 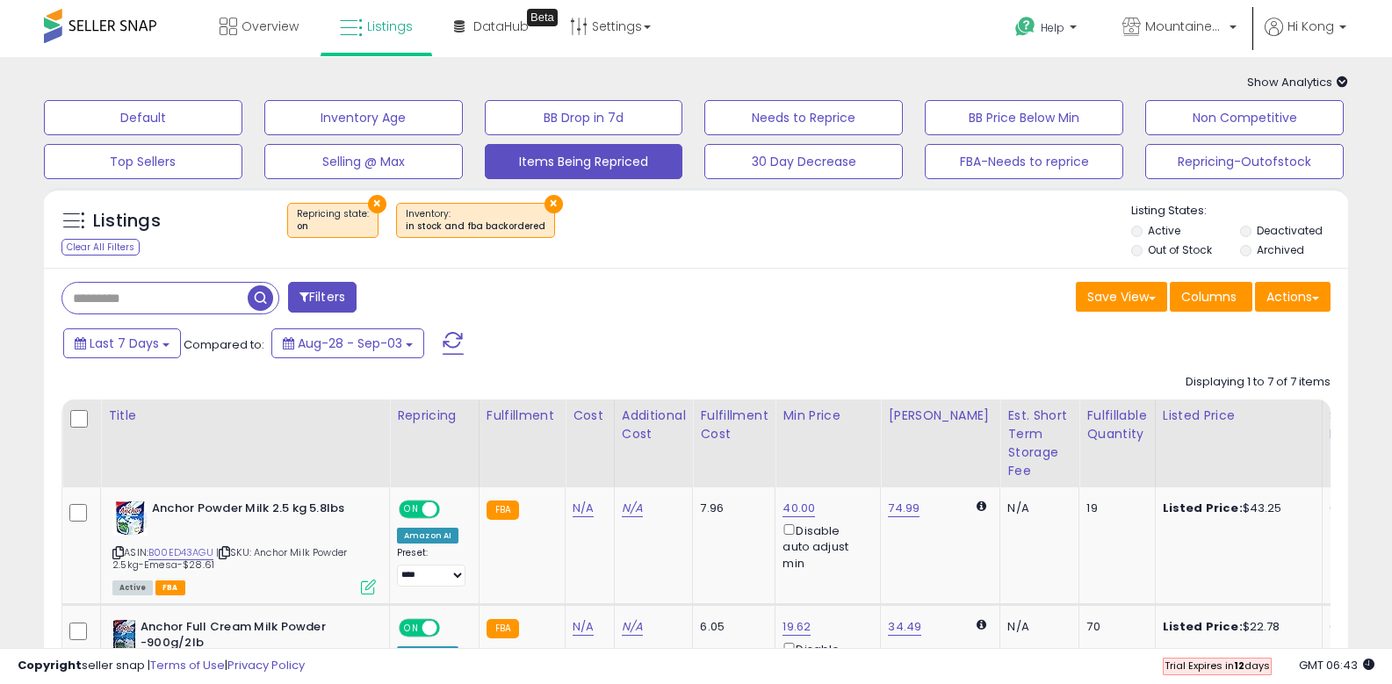 I want to click on label: Active, so click(x=1164, y=230).